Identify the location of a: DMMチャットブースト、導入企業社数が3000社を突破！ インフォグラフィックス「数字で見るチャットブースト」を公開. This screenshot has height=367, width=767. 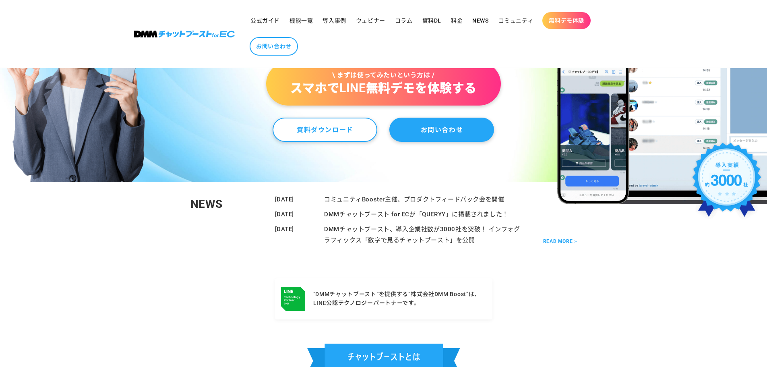
(422, 234).